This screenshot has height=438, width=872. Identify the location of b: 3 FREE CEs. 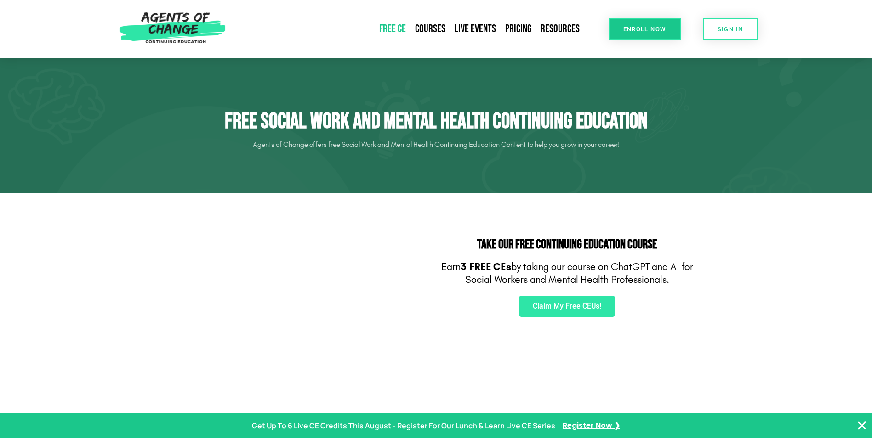
(486, 267).